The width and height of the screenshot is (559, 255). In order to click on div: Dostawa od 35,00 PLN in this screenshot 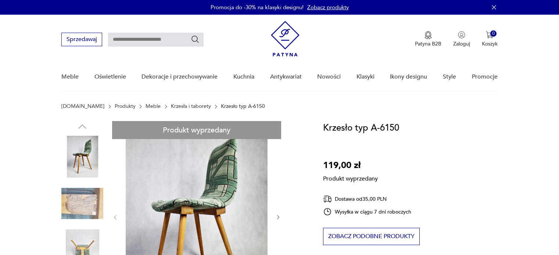, I will do `click(367, 199)`.